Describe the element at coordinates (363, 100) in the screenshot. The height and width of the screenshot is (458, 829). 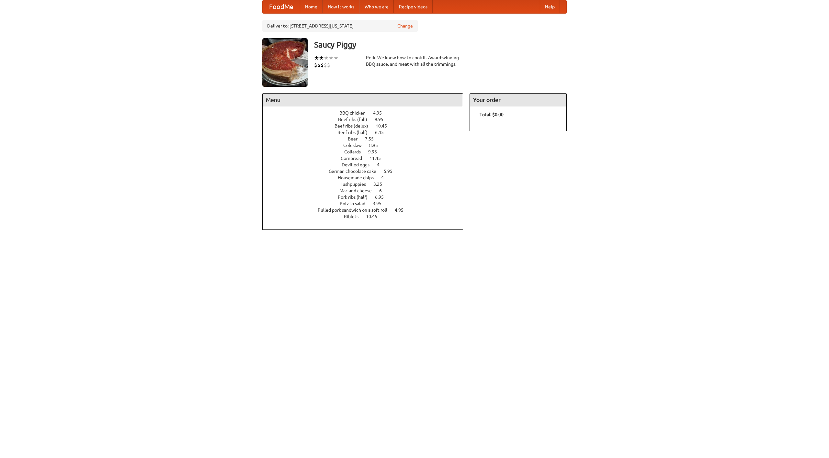
I see `h4: Menu` at that location.